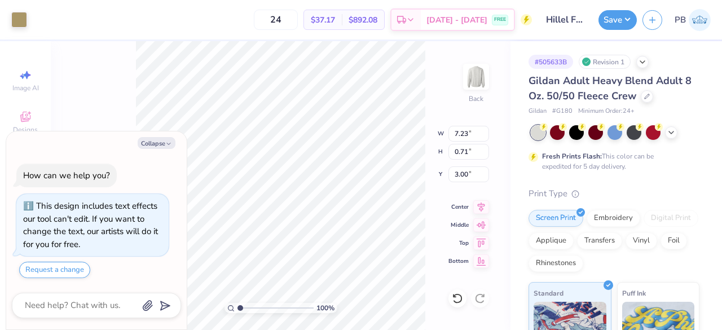 The width and height of the screenshot is (722, 330). I want to click on span: Puff Ink, so click(634, 293).